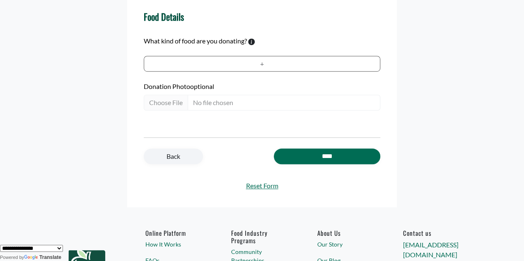 This screenshot has width=524, height=261. Describe the element at coordinates (176, 233) in the screenshot. I see `h6: Online Platform` at that location.